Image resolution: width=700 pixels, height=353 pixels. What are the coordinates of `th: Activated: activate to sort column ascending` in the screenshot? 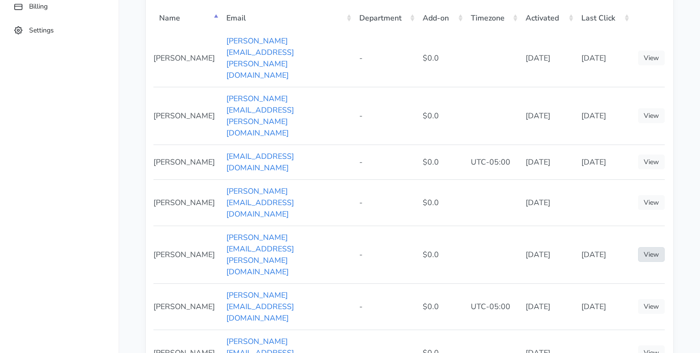 It's located at (548, 17).